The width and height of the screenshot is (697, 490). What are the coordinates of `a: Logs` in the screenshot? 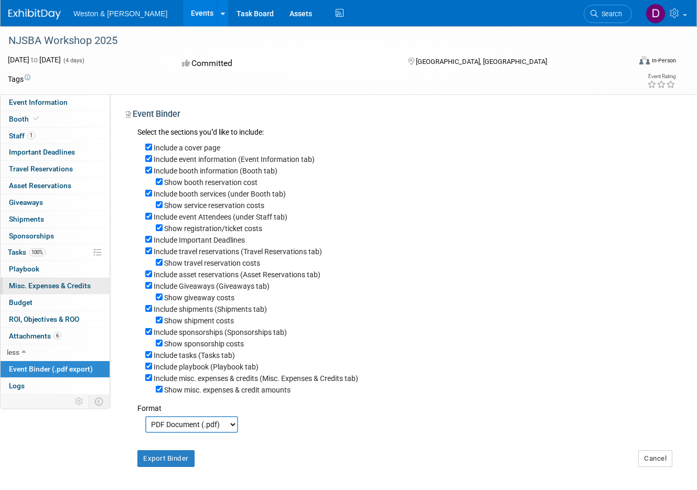 It's located at (55, 386).